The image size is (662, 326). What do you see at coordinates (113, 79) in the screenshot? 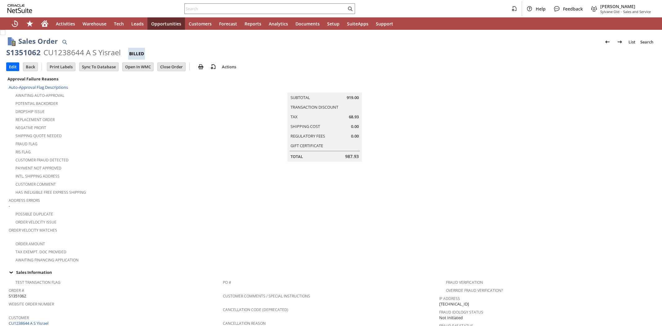
I see `div: Approval Failure Reasons` at bounding box center [113, 79].